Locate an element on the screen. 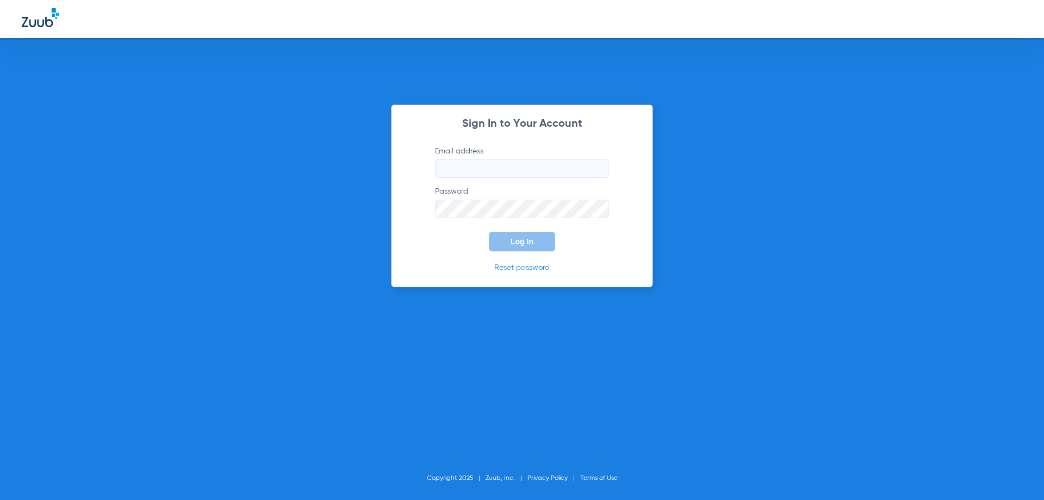 The image size is (1044, 500). label: Password is located at coordinates (522, 202).